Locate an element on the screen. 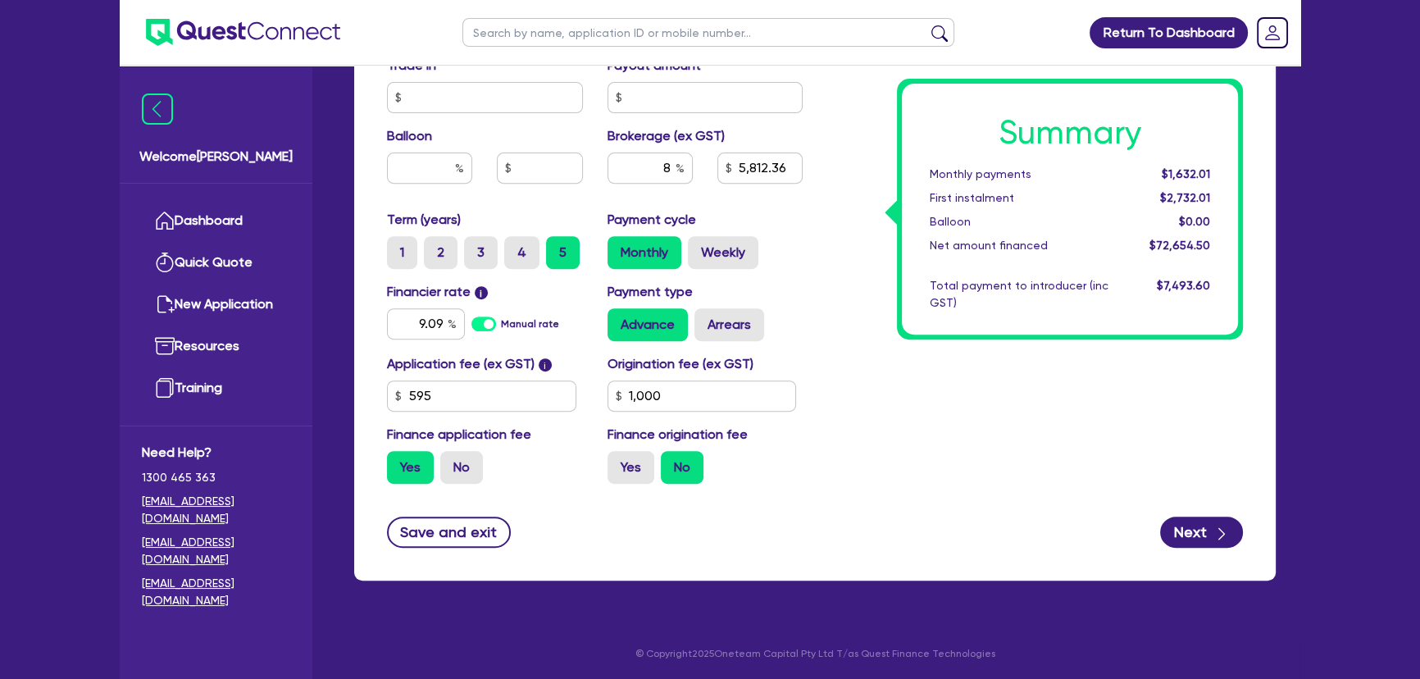  p: © Copyright 2025 Oneteam Capital Pty Ltd T/as Quest Finance Technologies is located at coordinates (815, 653).